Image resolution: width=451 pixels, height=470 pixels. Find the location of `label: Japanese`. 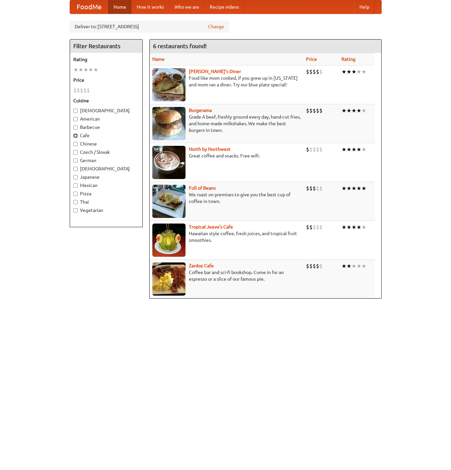

label: Japanese is located at coordinates (106, 177).